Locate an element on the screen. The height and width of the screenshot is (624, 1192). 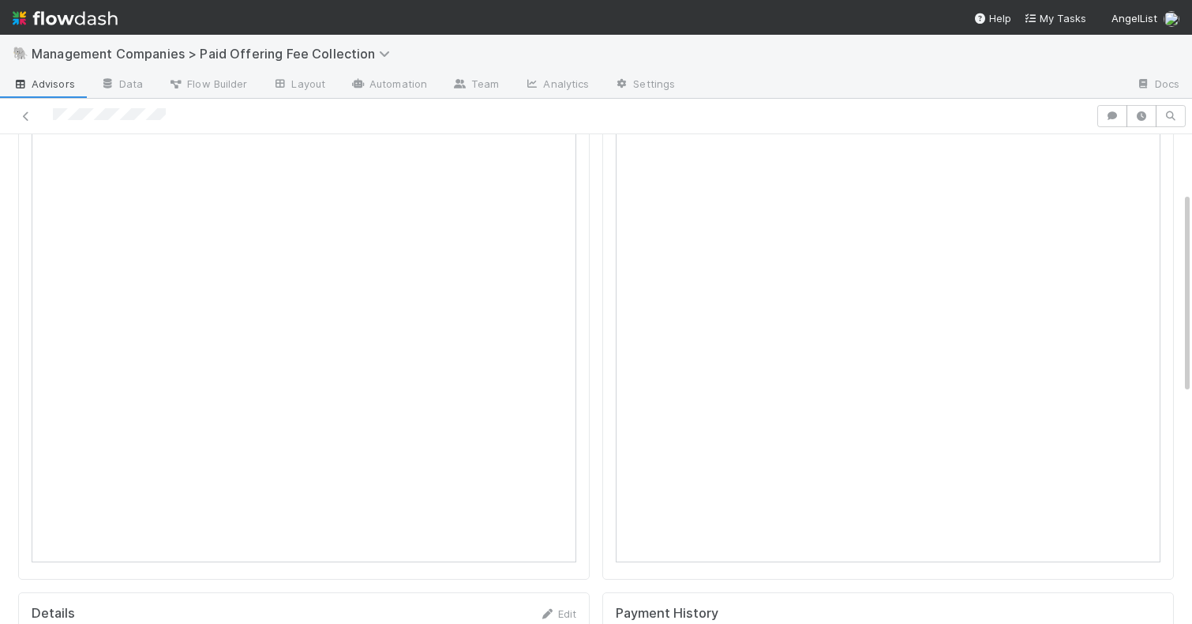
span: Advisors is located at coordinates (43, 84).